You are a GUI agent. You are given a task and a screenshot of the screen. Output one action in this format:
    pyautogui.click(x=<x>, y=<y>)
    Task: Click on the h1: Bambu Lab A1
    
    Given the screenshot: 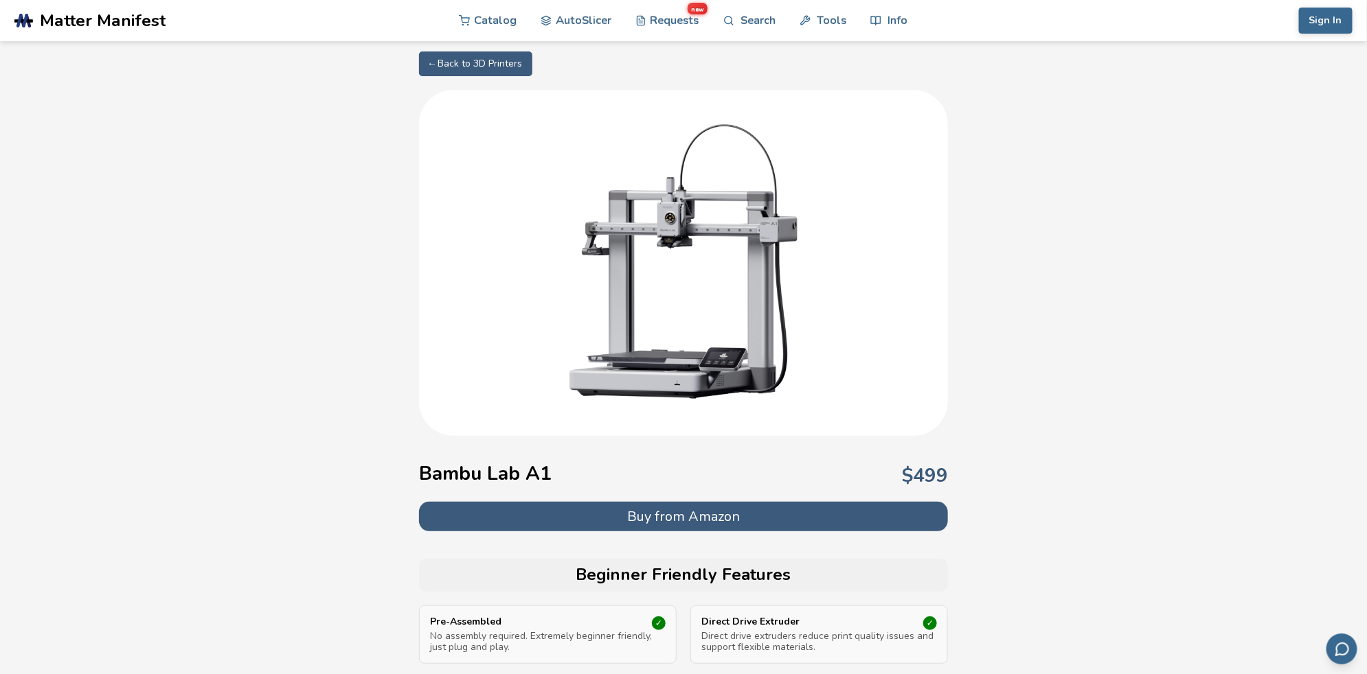 What is the action you would take?
    pyautogui.click(x=485, y=474)
    